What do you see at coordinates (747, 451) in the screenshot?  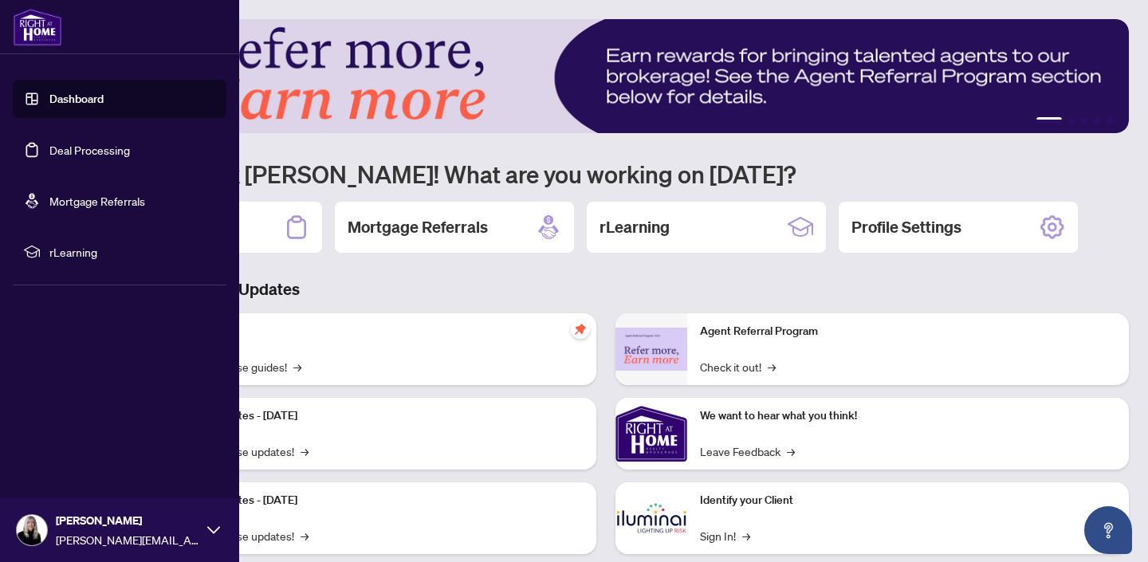 I see `a: Leave Feedback→` at bounding box center [747, 451].